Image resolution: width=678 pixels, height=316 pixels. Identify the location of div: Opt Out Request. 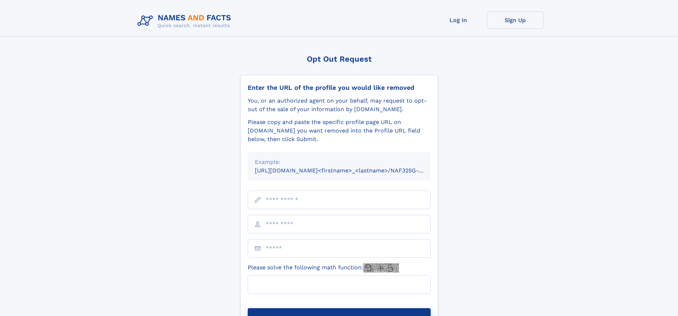
(339, 59).